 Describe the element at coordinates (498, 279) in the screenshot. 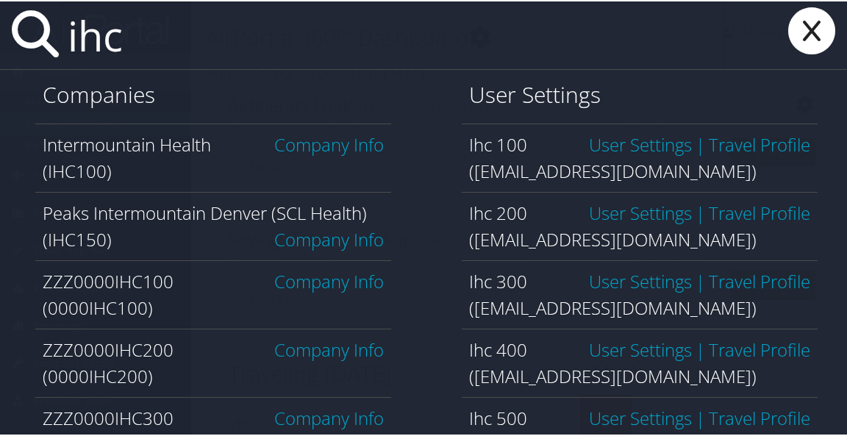

I see `span: Ihc 300` at that location.